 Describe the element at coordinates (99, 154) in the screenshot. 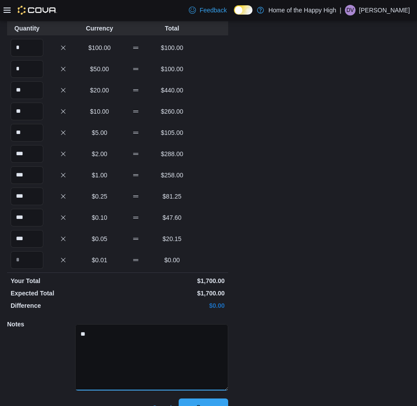

I see `p: $2.00` at that location.